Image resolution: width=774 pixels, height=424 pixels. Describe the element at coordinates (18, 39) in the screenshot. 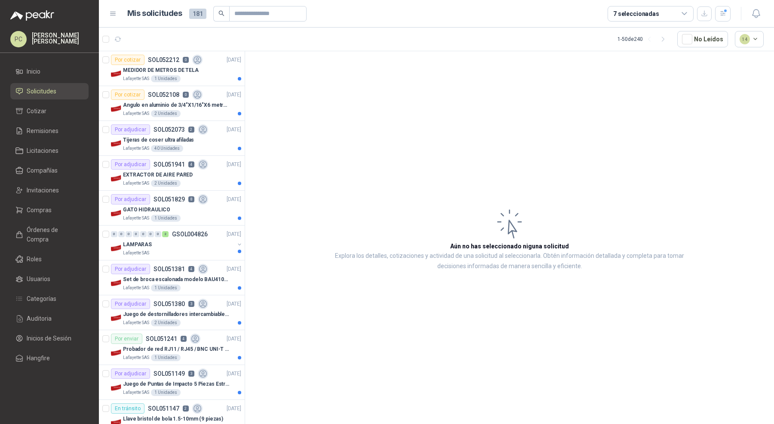

I see `div: PC` at that location.